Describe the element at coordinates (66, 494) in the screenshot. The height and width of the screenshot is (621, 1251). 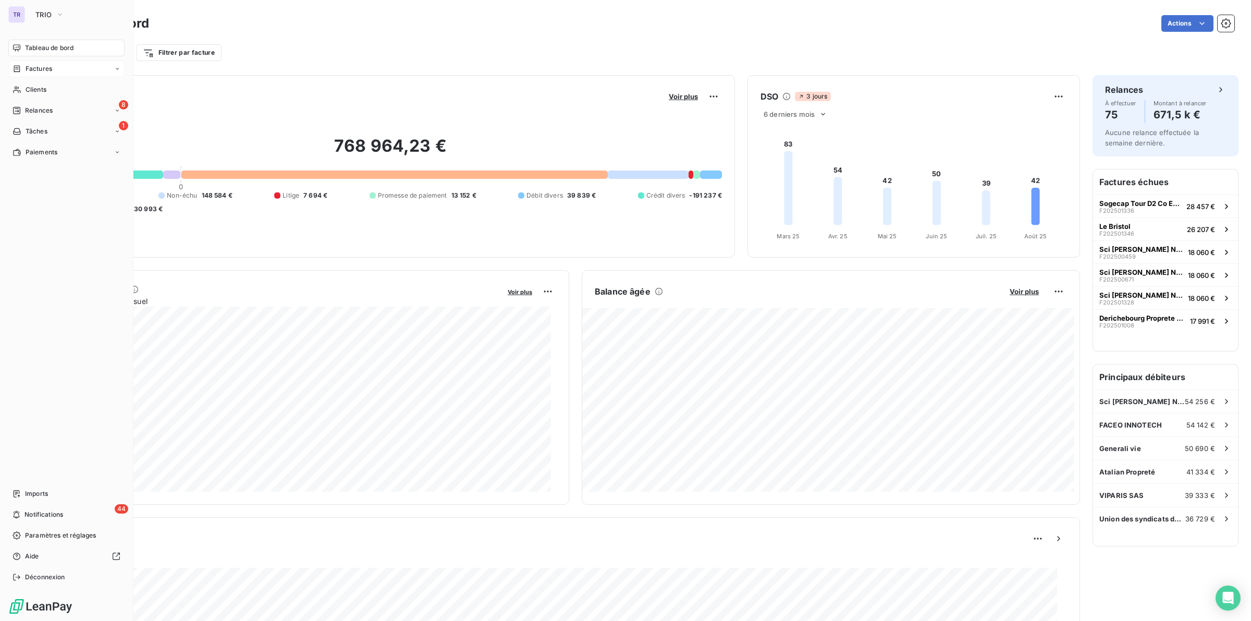
I see `a: Imports` at that location.